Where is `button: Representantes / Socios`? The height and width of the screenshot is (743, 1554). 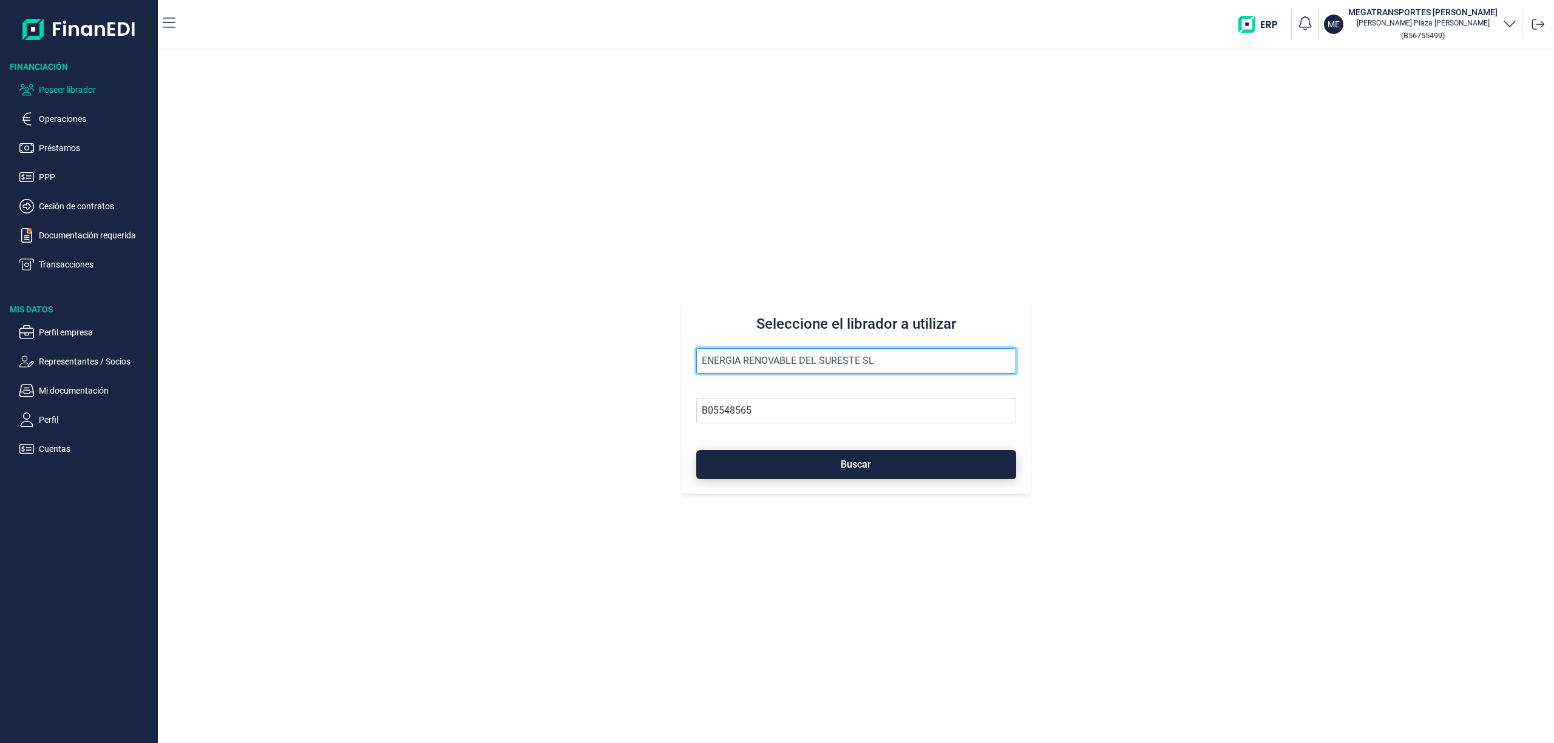 button: Representantes / Socios is located at coordinates (86, 362).